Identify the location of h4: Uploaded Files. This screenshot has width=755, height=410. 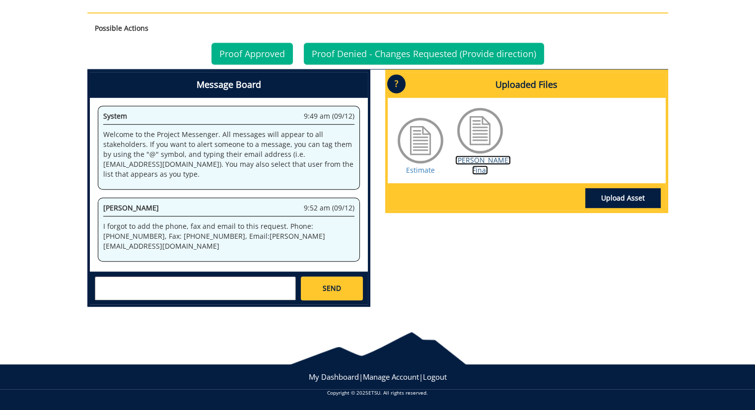
(527, 85).